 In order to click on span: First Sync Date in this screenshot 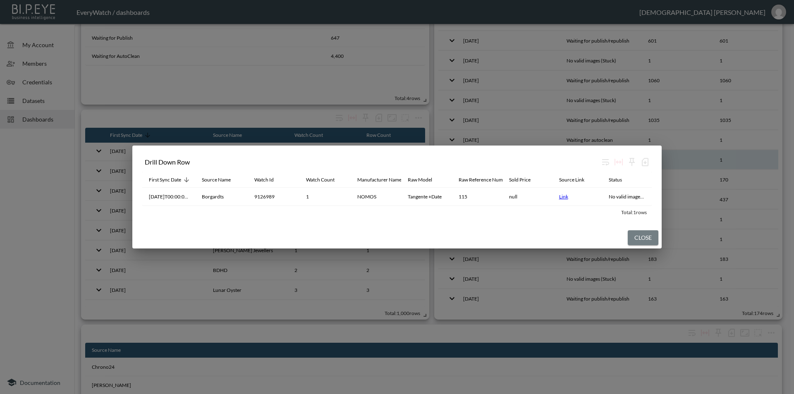, I will do `click(170, 180)`.